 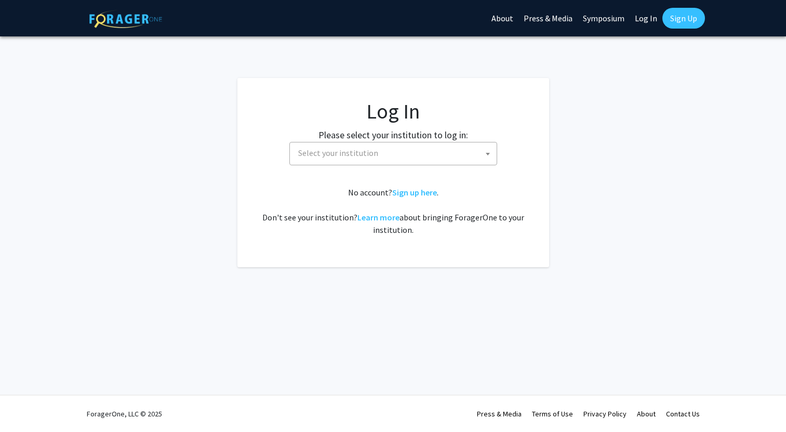 What do you see at coordinates (683, 414) in the screenshot?
I see `a: Contact Us` at bounding box center [683, 414].